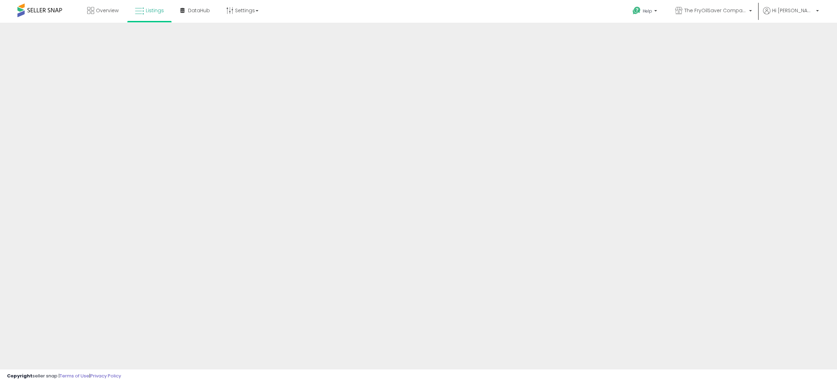 This screenshot has width=837, height=383. What do you see at coordinates (107, 10) in the screenshot?
I see `span: Overview` at bounding box center [107, 10].